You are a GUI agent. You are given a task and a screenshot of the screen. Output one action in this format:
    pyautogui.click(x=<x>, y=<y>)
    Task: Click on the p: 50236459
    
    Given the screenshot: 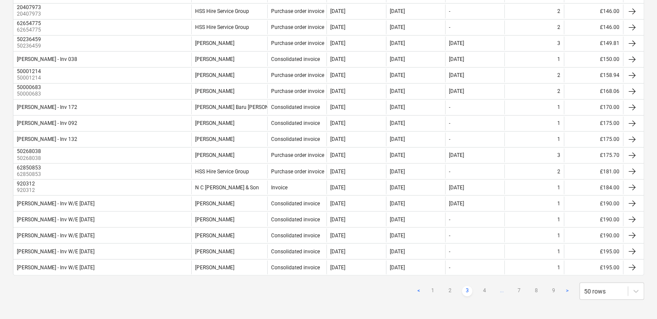 What is the action you would take?
    pyautogui.click(x=30, y=46)
    